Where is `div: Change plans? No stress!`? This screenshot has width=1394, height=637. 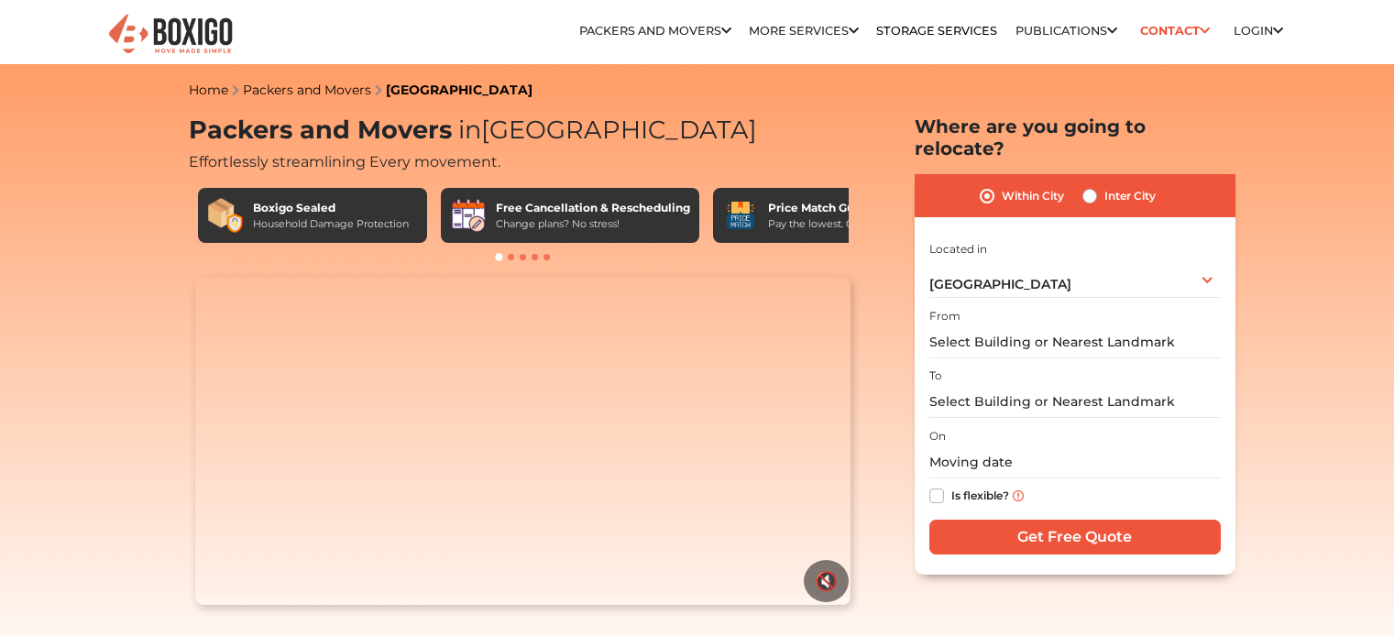 div: Change plans? No stress! is located at coordinates (593, 224).